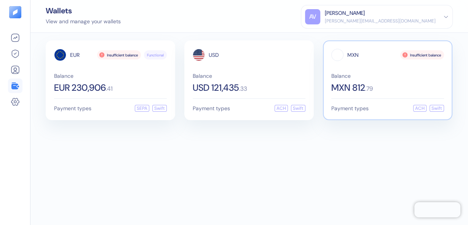 This screenshot has height=225, width=468. Describe the element at coordinates (80, 88) in the screenshot. I see `span: EUR 230,906` at that location.